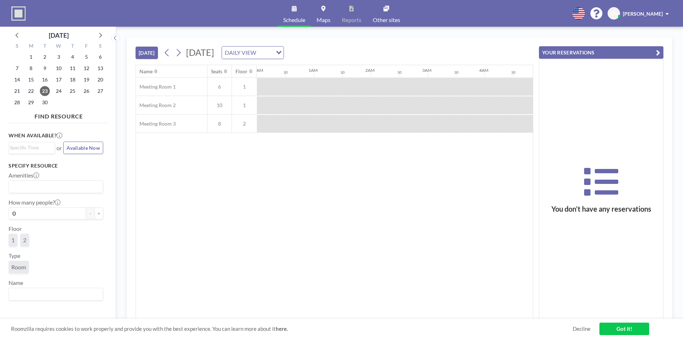  I want to click on span: Maps, so click(323, 20).